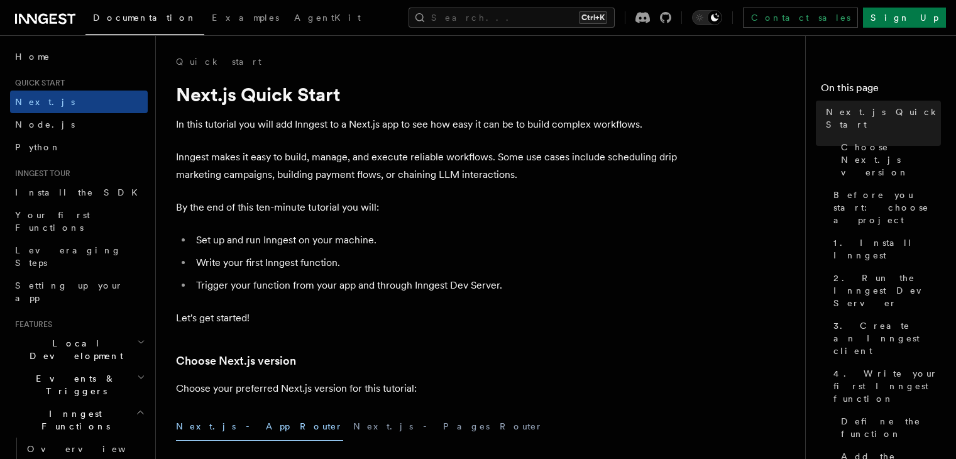  Describe the element at coordinates (327, 18) in the screenshot. I see `span: AgentKit` at that location.